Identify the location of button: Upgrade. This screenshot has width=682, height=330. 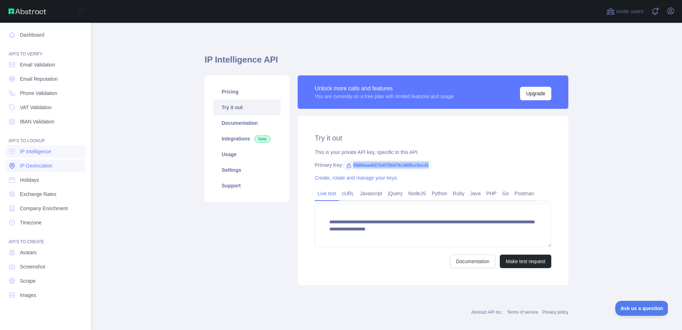
(536, 93).